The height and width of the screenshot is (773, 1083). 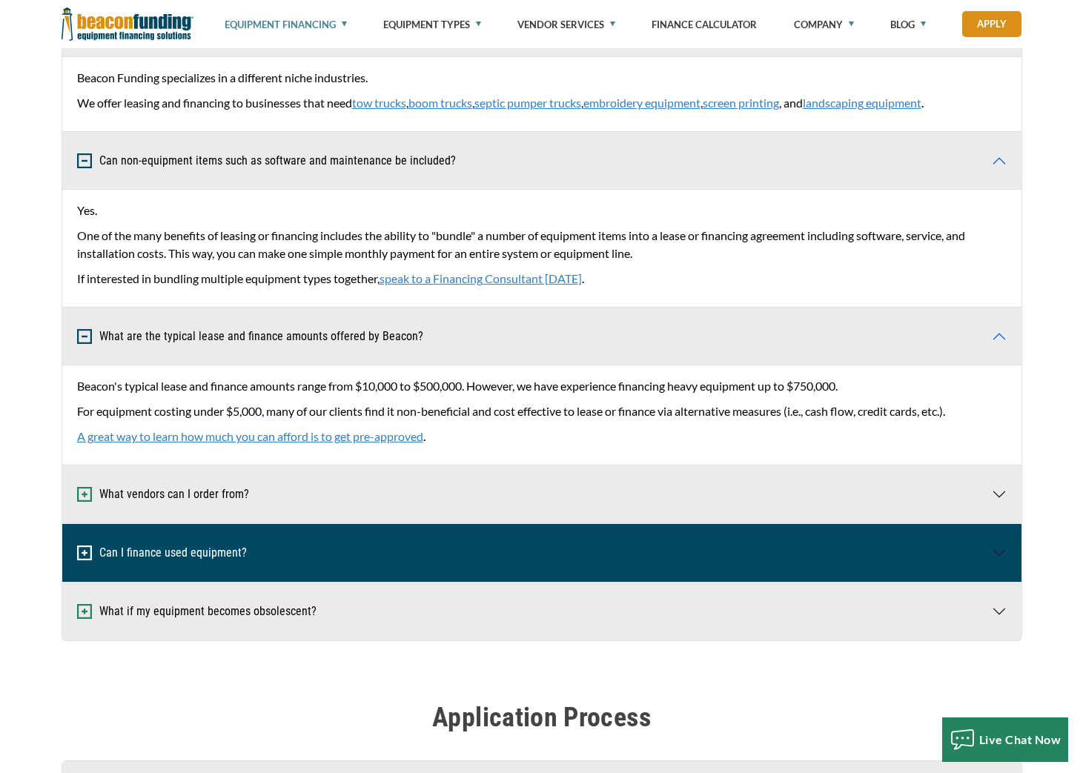 I want to click on a: septic pumper trucks, so click(x=528, y=102).